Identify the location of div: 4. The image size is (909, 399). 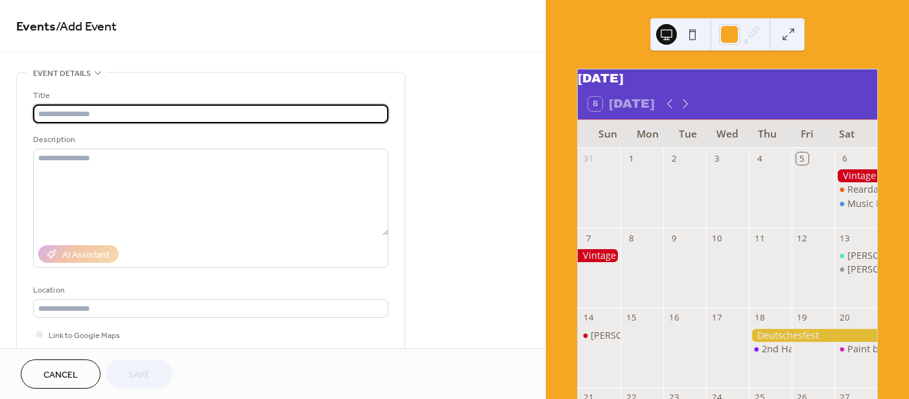
(759, 158).